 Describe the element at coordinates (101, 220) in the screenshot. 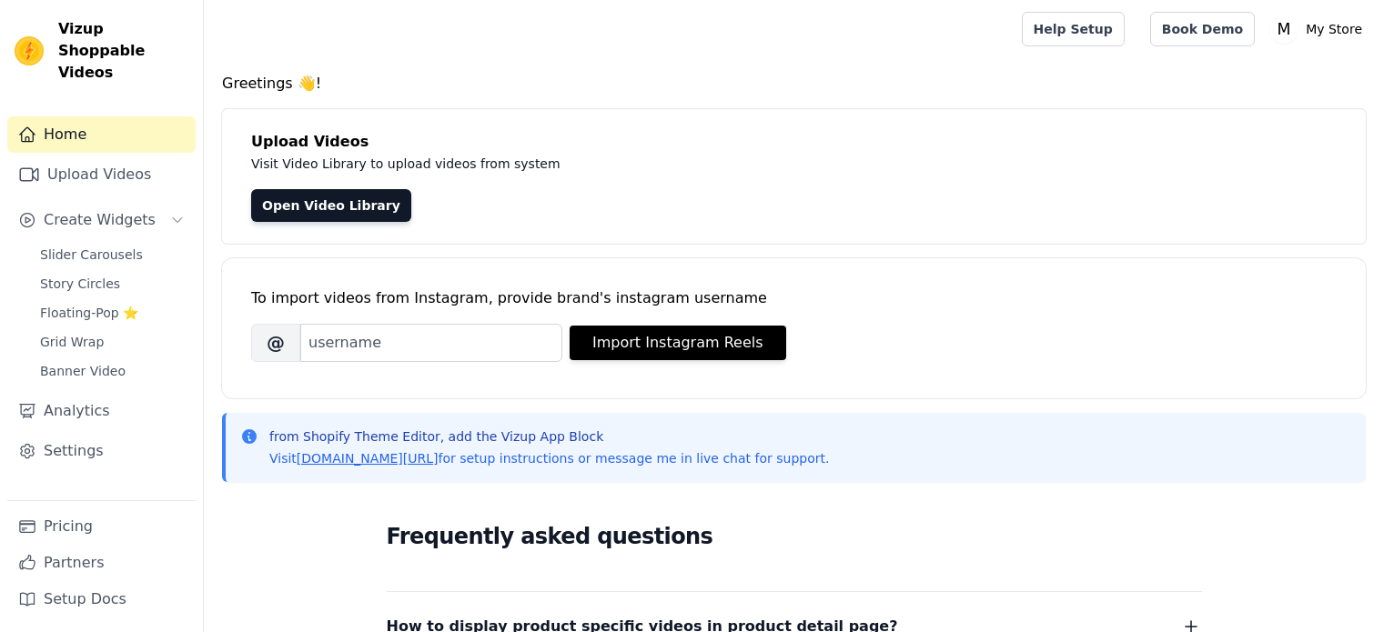

I see `button: Create Widgets` at that location.